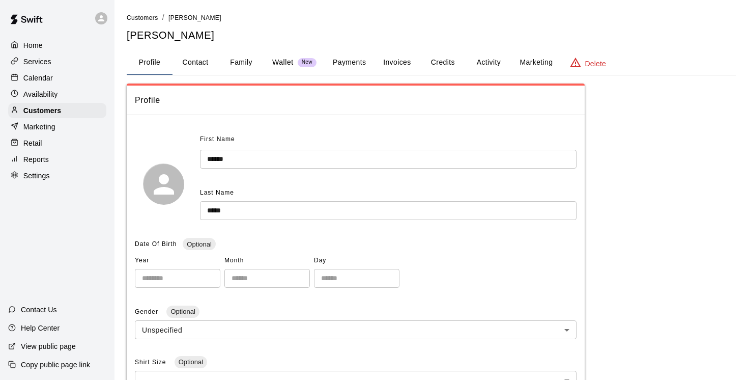 Image resolution: width=748 pixels, height=380 pixels. I want to click on span: Day, so click(357, 261).